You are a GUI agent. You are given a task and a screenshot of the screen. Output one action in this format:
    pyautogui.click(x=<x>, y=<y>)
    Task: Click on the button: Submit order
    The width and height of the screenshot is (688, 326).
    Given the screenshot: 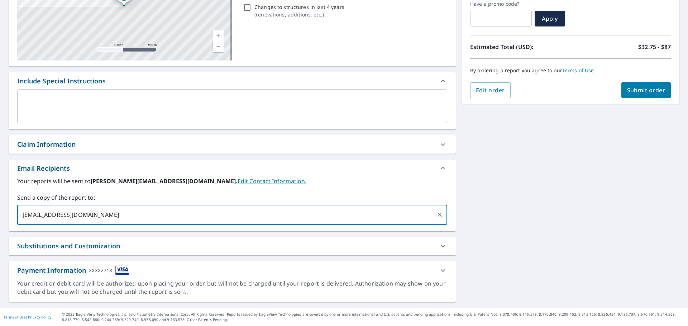 What is the action you would take?
    pyautogui.click(x=646, y=90)
    